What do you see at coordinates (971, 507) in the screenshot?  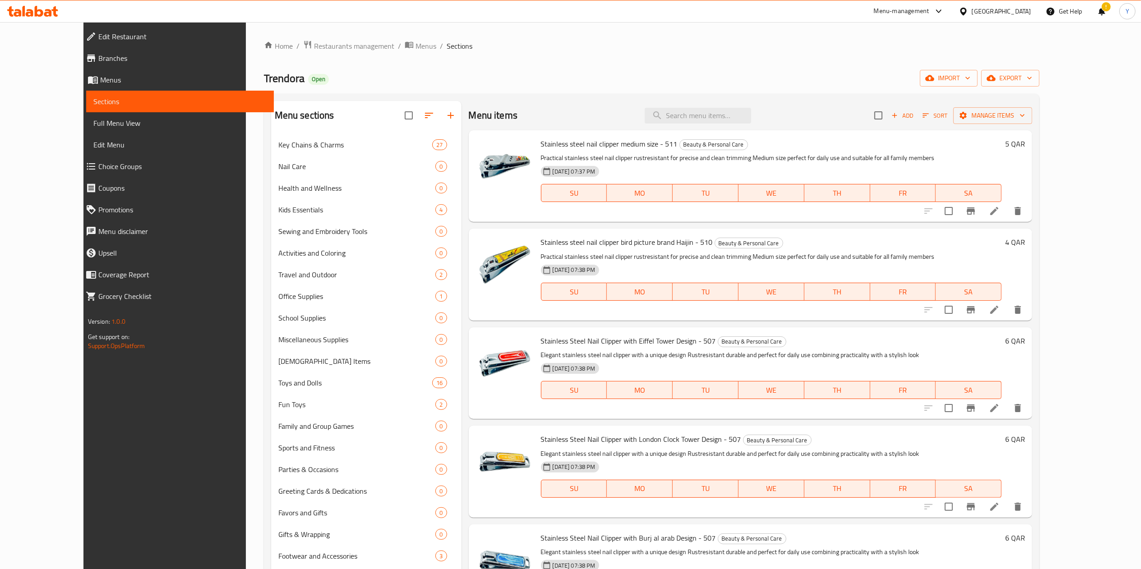 I see `button: Branch-specific-item` at bounding box center [971, 507].